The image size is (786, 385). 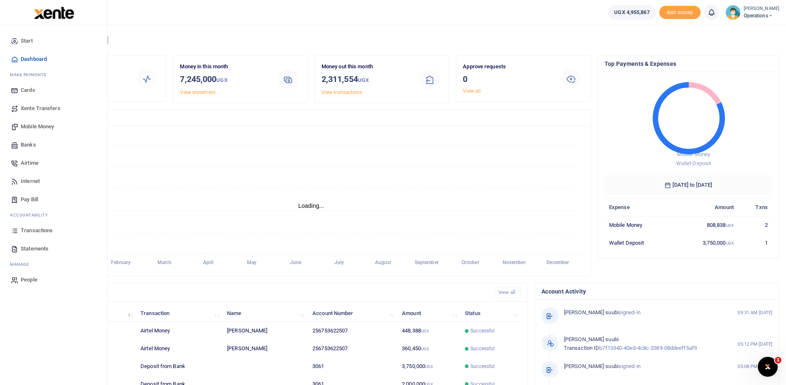 What do you see at coordinates (179, 313) in the screenshot?
I see `th: Transaction: activate to sort column ascending` at bounding box center [179, 313].